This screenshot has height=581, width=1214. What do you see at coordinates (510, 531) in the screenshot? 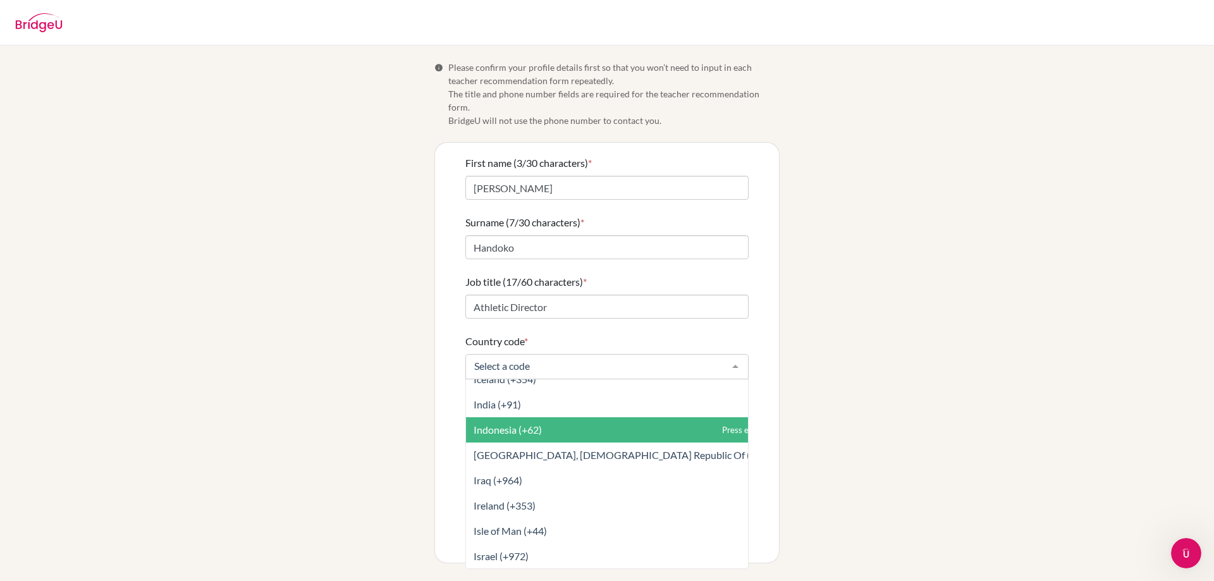
I see `span: Isle of Man (+44)` at bounding box center [510, 531].